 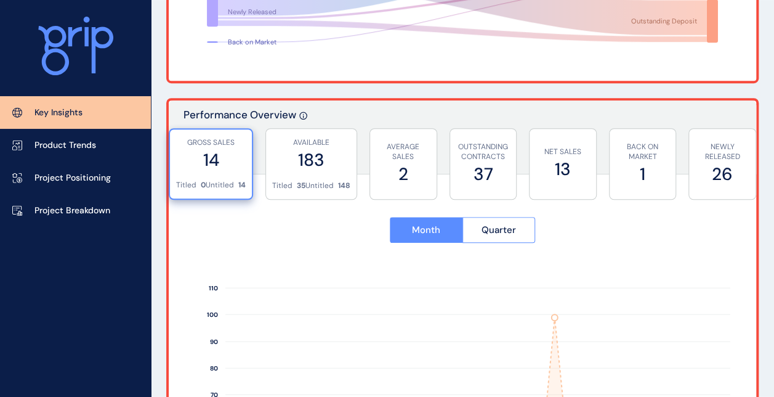 I want to click on label: 2, so click(x=403, y=174).